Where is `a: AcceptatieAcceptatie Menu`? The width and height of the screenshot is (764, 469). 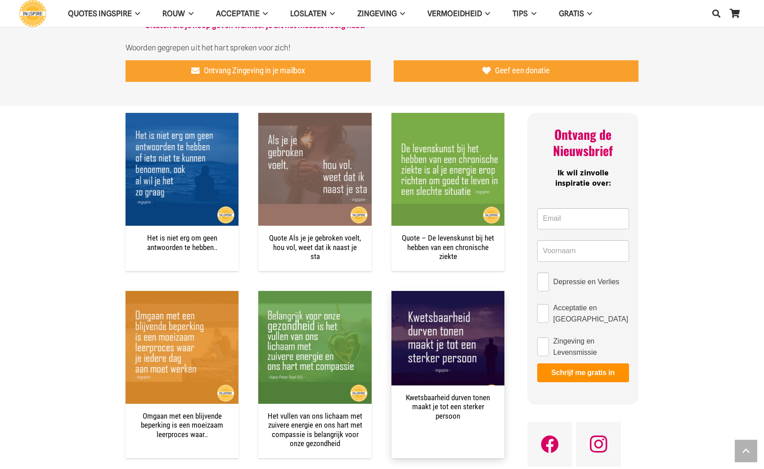 a: AcceptatieAcceptatie Menu is located at coordinates (241, 13).